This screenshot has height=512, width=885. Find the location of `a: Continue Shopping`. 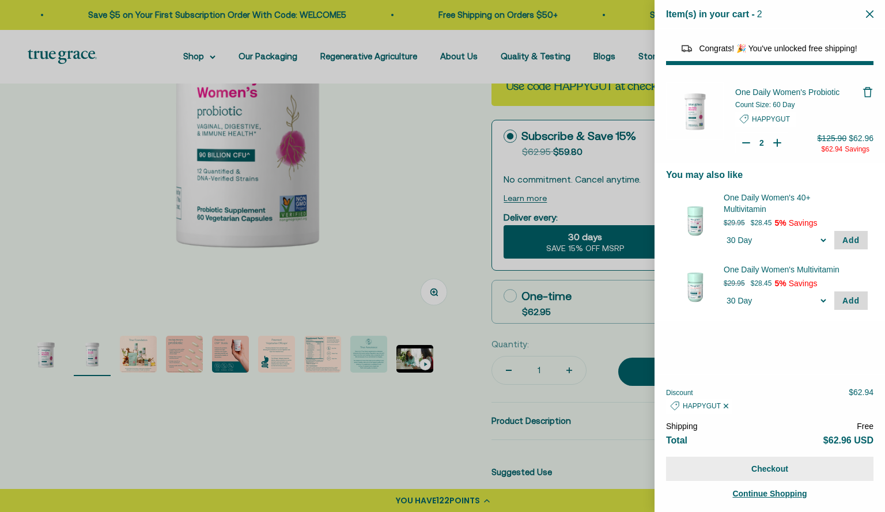

a: Continue Shopping is located at coordinates (770, 494).